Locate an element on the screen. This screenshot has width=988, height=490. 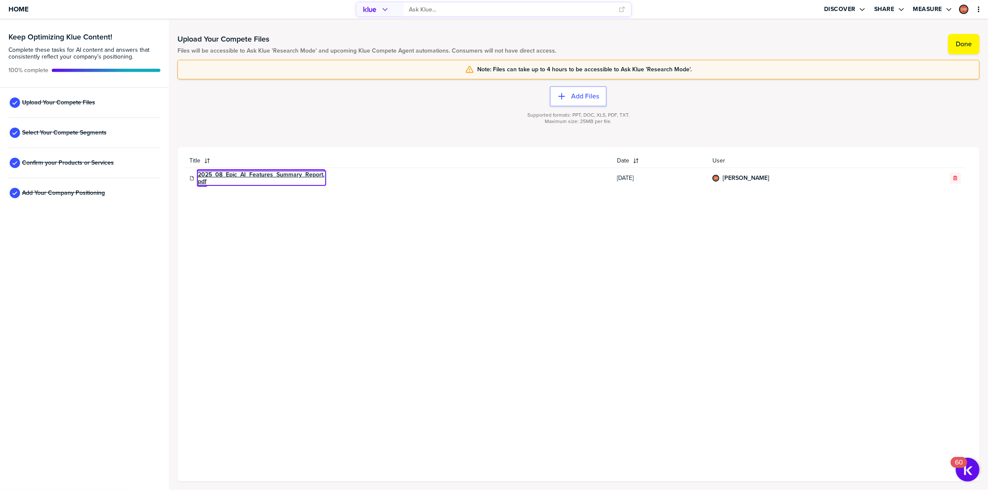
h3: Keep Optimizing Klue Content! is located at coordinates (84, 37).